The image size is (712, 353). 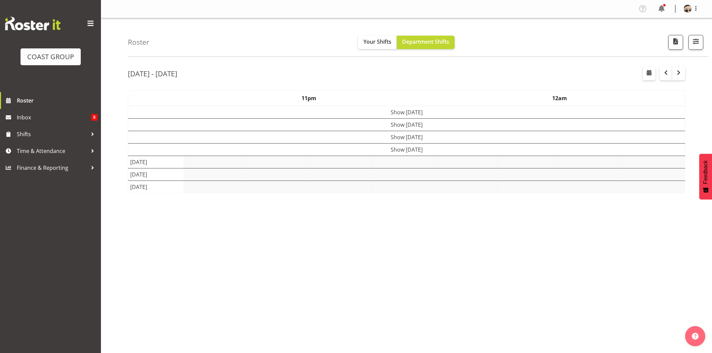 What do you see at coordinates (377, 42) in the screenshot?
I see `span: Your Shifts` at bounding box center [377, 42].